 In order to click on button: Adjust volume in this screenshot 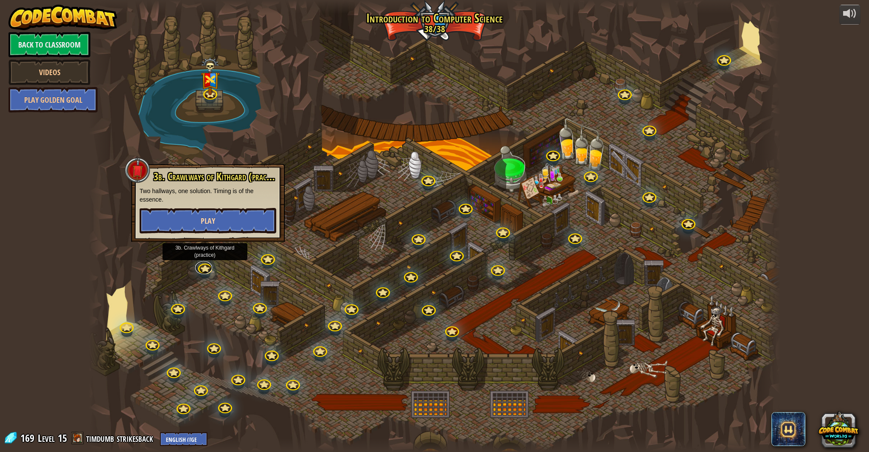, I will do `click(850, 14)`.